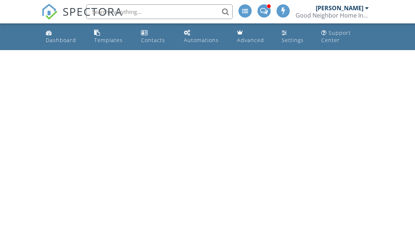 Image resolution: width=415 pixels, height=233 pixels. Describe the element at coordinates (49, 12) in the screenshot. I see `img: The Best Home Inspection Software - Spectora` at that location.